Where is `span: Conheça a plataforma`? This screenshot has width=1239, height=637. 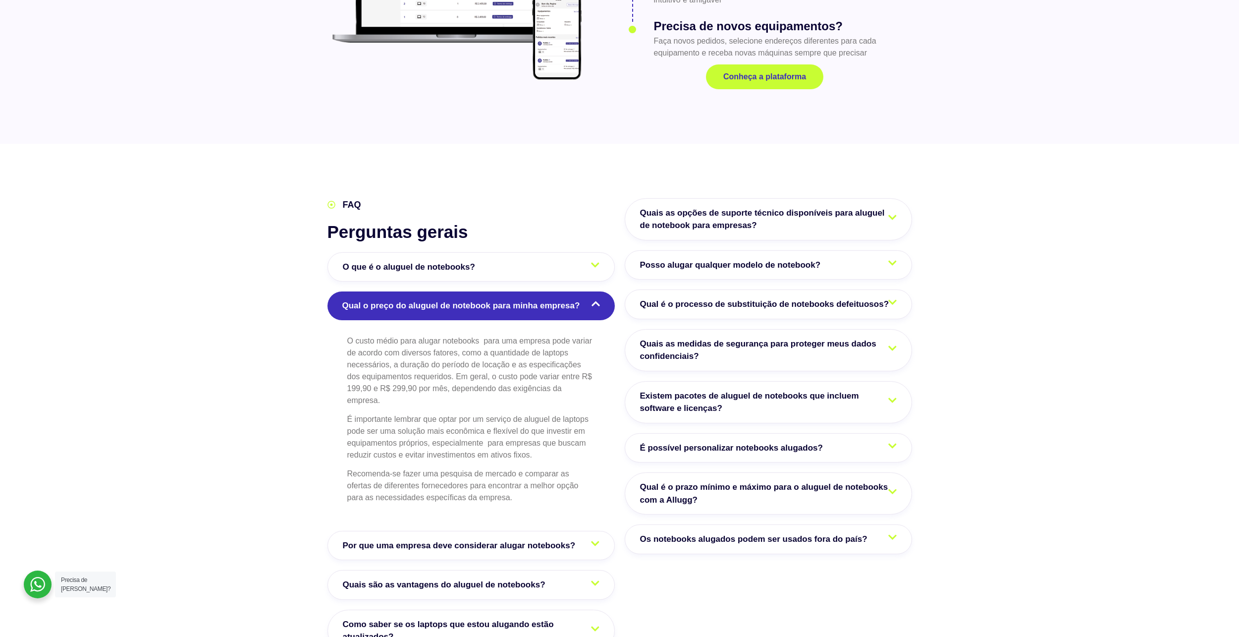 span: Conheça a plataforma is located at coordinates (764, 77).